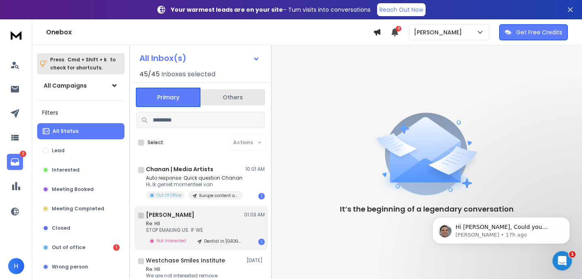  I want to click on p: All Status, so click(66, 131).